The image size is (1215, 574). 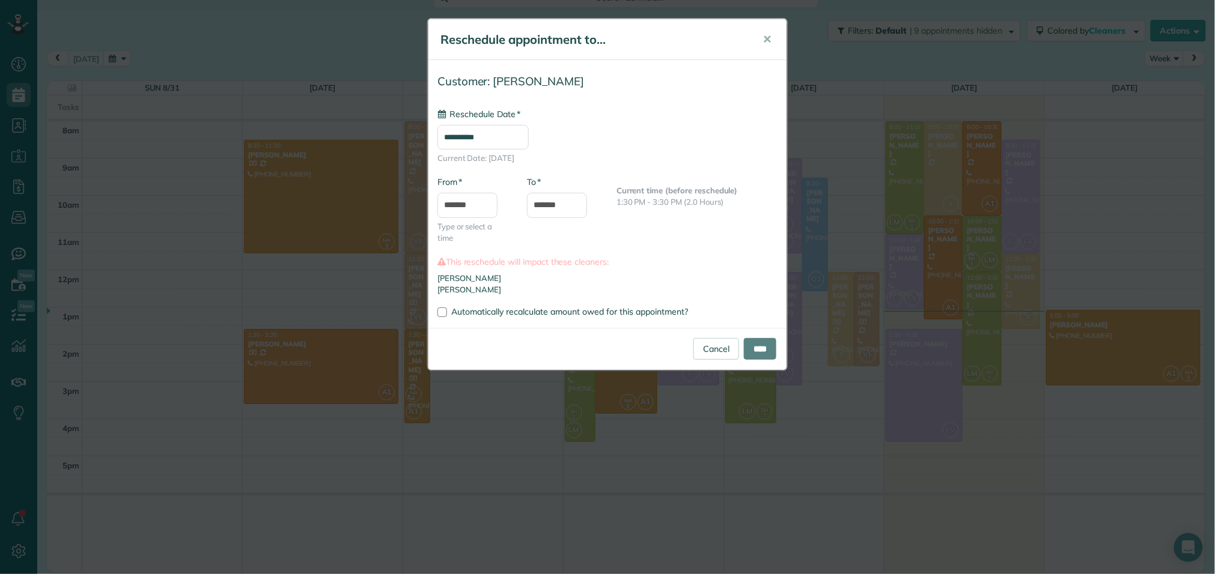 I want to click on label: To, so click(x=533, y=182).